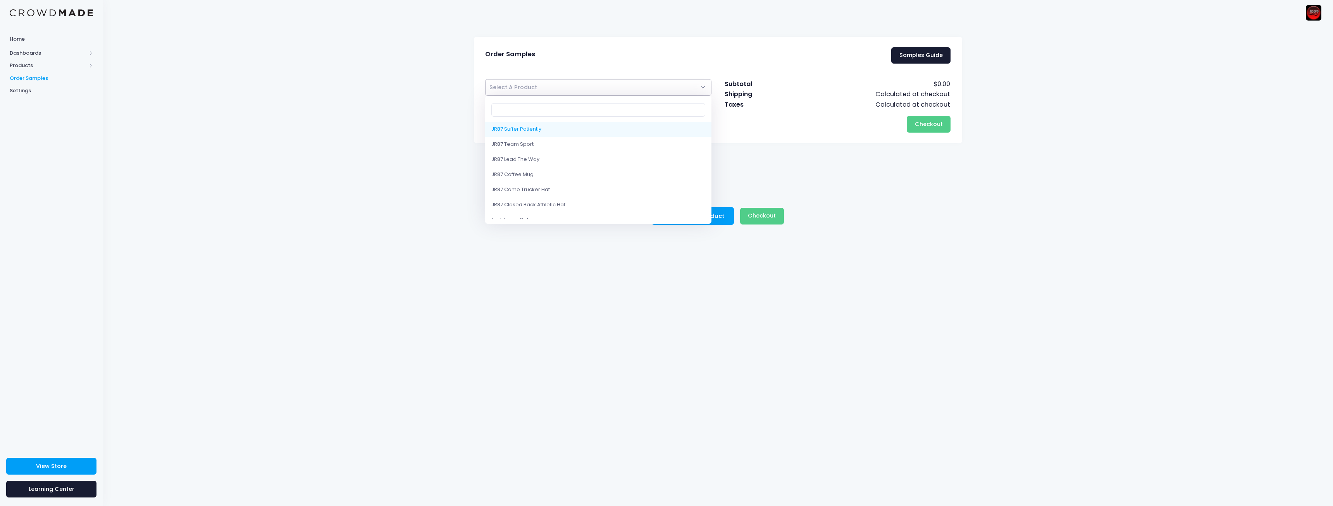  What do you see at coordinates (51, 489) in the screenshot?
I see `a: Learning Center` at bounding box center [51, 489].